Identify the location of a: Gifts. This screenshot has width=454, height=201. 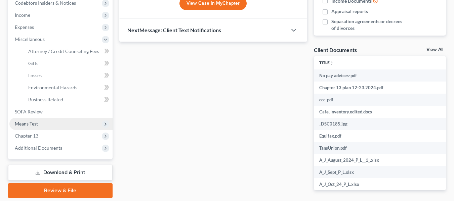
(68, 64).